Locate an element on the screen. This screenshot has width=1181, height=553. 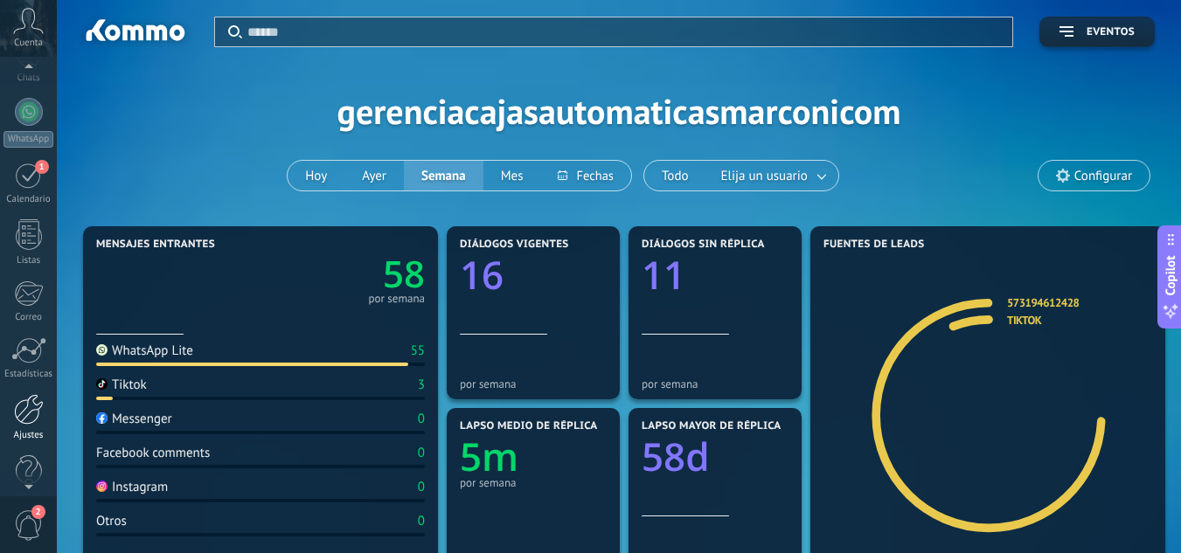
span: Cuenta is located at coordinates (28, 43).